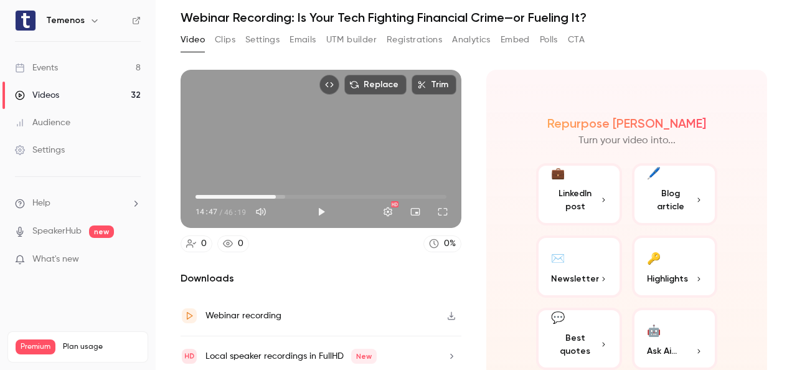 The image size is (792, 370). What do you see at coordinates (36, 68) in the screenshot?
I see `div: Events` at bounding box center [36, 68].